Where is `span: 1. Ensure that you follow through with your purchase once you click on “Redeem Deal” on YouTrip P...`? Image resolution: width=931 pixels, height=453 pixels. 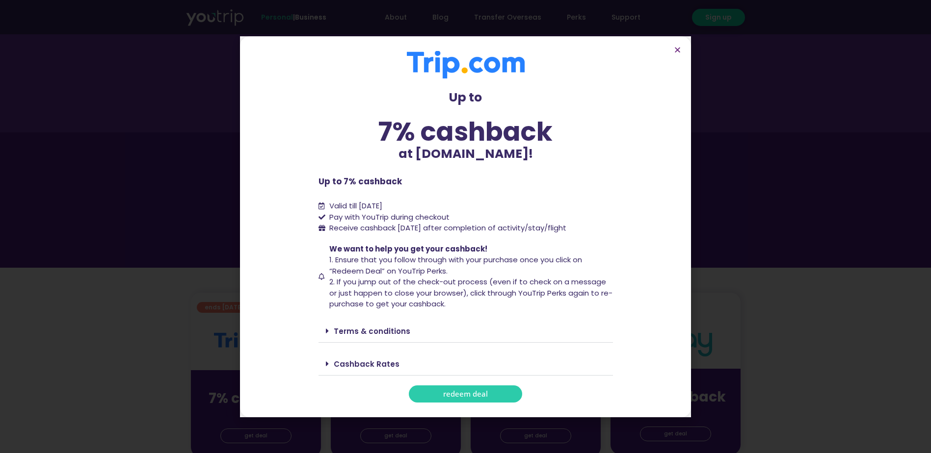 span: 1. Ensure that you follow through with your purchase once you click on “Redeem Deal” on YouTrip P... is located at coordinates (455, 265).